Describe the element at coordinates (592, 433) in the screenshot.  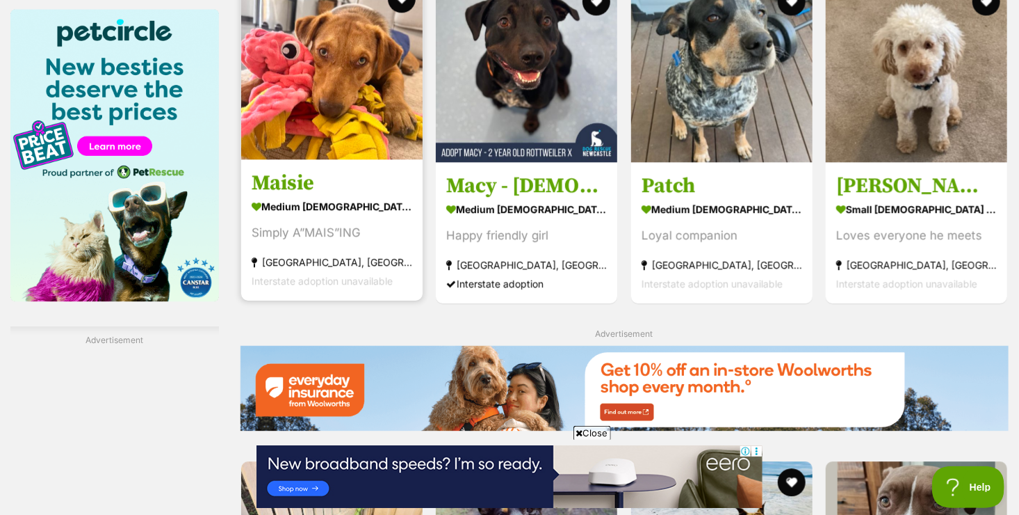
I see `span: Close` at that location.